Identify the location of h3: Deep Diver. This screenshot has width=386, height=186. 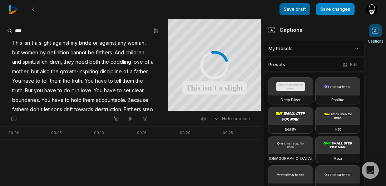
(291, 100).